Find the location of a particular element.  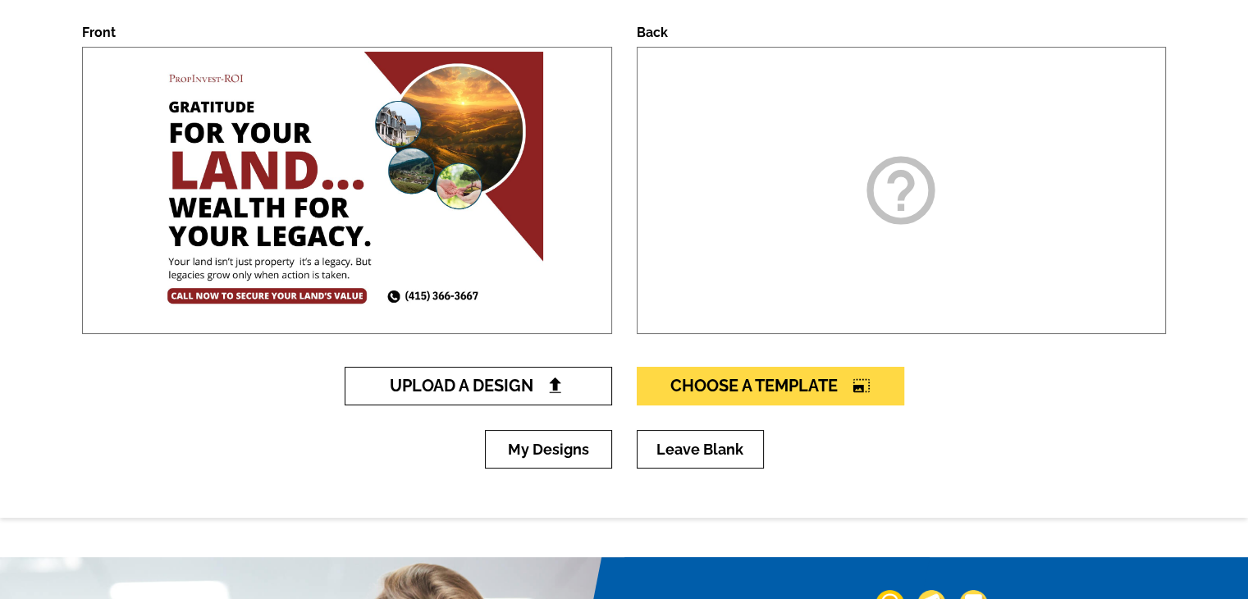

img: large-thumb.jpg is located at coordinates (347, 190).